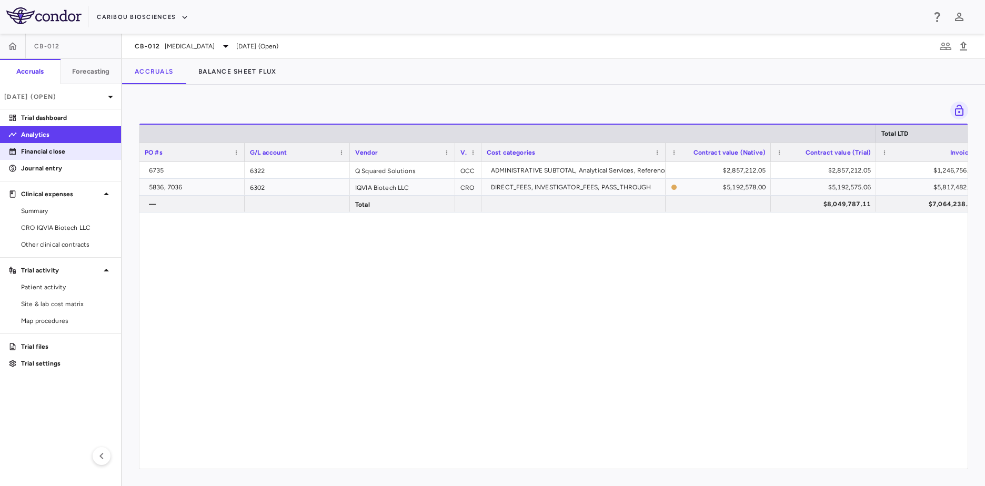 The image size is (985, 486). What do you see at coordinates (67, 245) in the screenshot?
I see `span: Other clinical contracts` at bounding box center [67, 245].